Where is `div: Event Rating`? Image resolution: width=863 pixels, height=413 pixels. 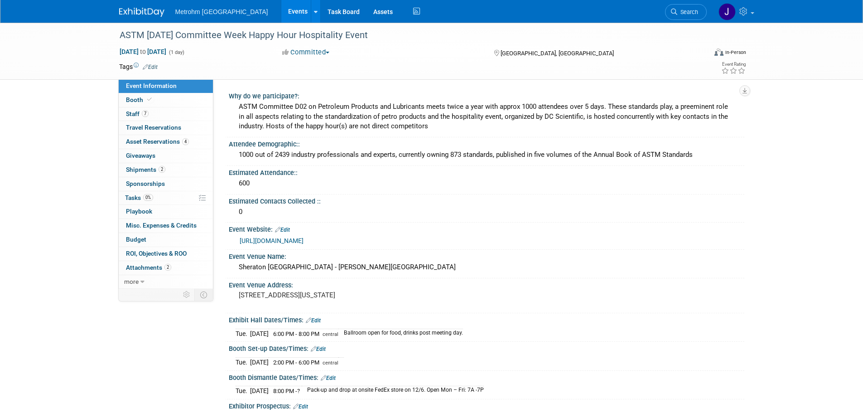 div: Event Rating is located at coordinates (734, 64).